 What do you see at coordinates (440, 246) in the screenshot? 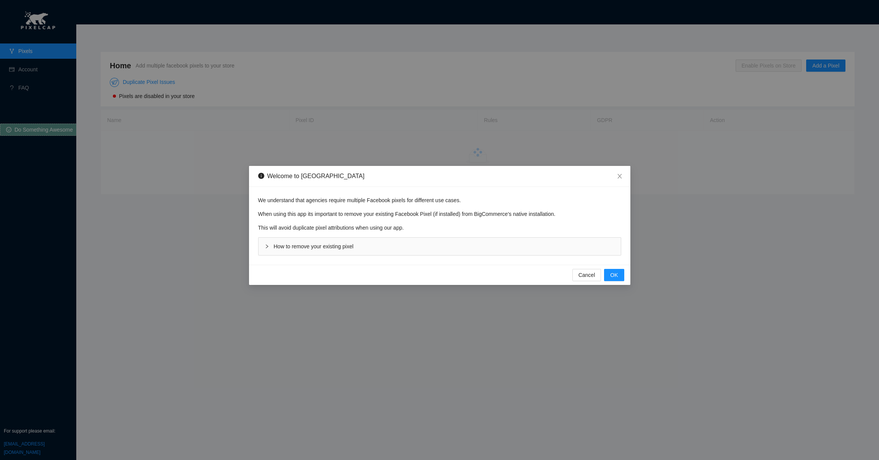
I see `div: rightHow to remove your existing pixel` at bounding box center [440, 246].